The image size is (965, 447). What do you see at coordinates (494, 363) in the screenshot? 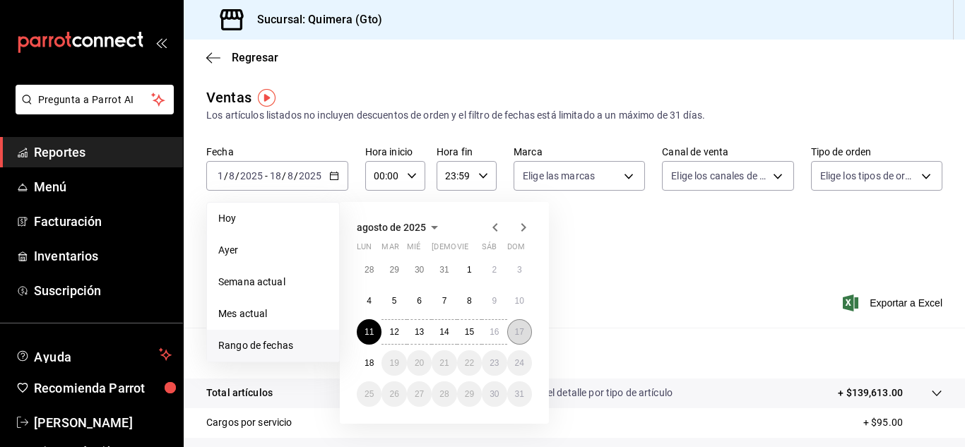
I see `abbr: 23 de agosto de 2025` at bounding box center [494, 363].